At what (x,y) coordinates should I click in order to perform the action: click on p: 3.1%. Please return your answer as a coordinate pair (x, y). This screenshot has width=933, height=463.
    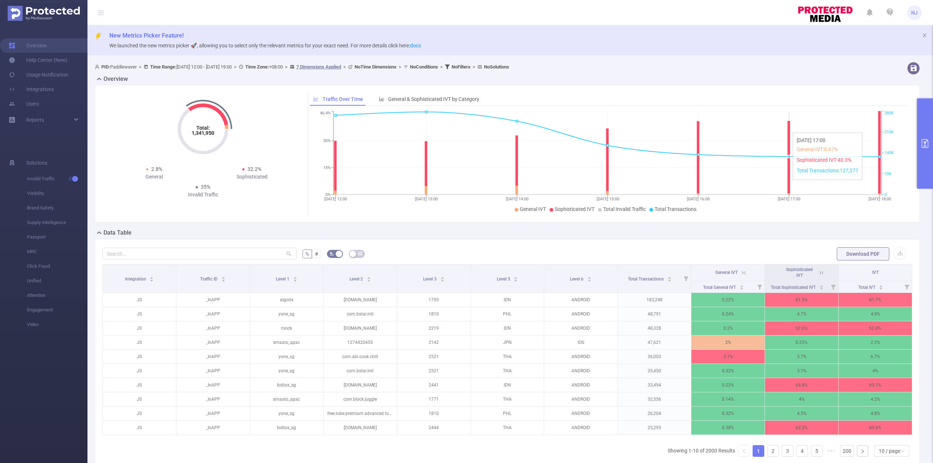
    Looking at the image, I should click on (727, 357).